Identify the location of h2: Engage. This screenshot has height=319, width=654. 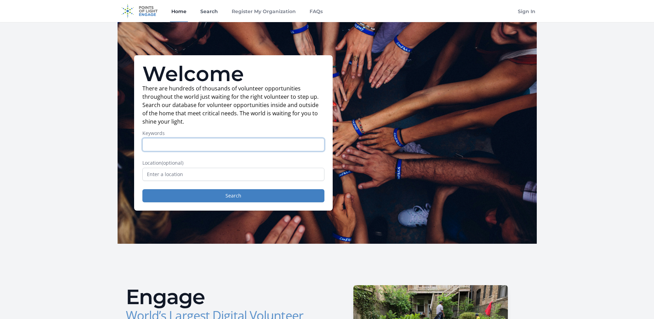
(224, 297).